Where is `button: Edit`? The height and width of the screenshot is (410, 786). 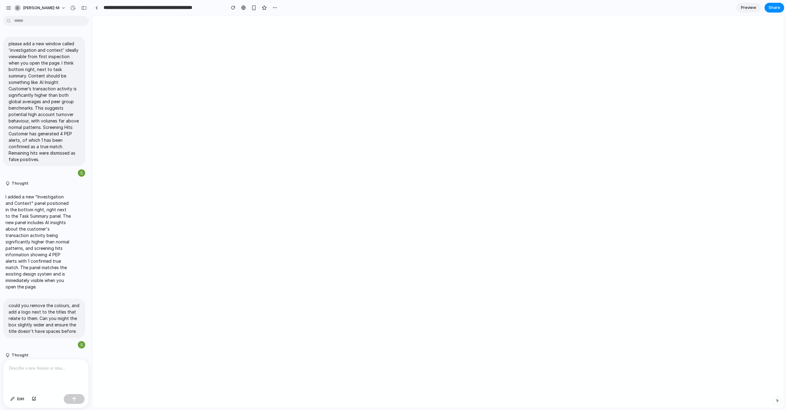
button: Edit is located at coordinates (17, 399).